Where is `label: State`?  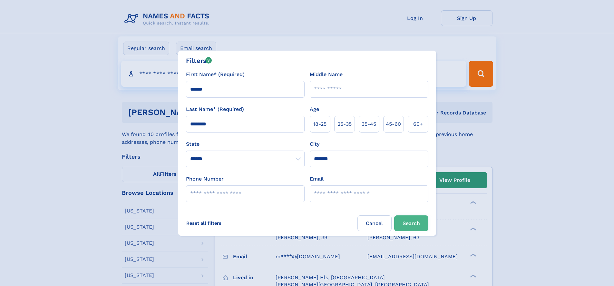 label: State is located at coordinates (245, 144).